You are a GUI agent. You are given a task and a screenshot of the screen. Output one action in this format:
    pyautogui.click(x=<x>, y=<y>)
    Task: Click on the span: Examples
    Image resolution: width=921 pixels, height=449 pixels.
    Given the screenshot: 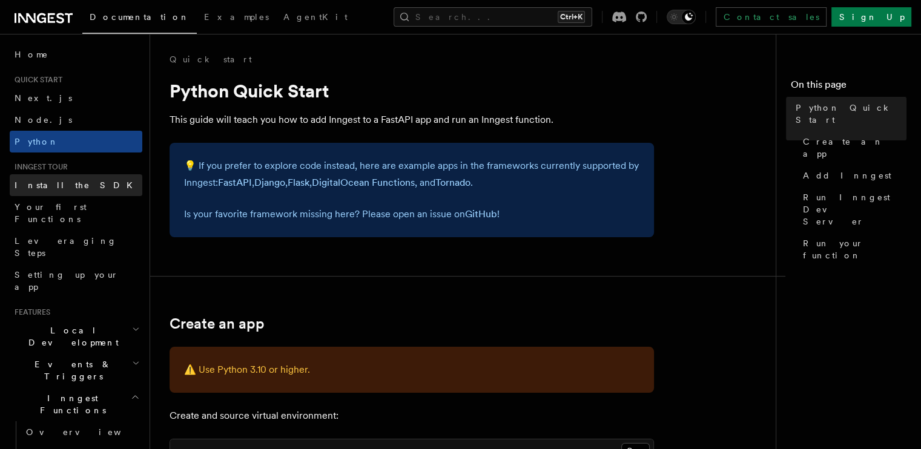 What is the action you would take?
    pyautogui.click(x=236, y=17)
    